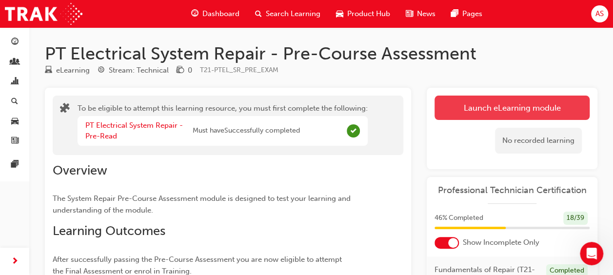 This screenshot has width=613, height=275. What do you see at coordinates (184, 70) in the screenshot?
I see `div: Price` at bounding box center [184, 70].